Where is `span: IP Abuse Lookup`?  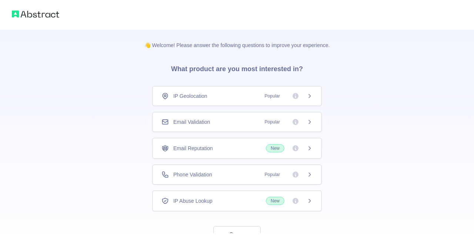
span: IP Abuse Lookup is located at coordinates (193, 201).